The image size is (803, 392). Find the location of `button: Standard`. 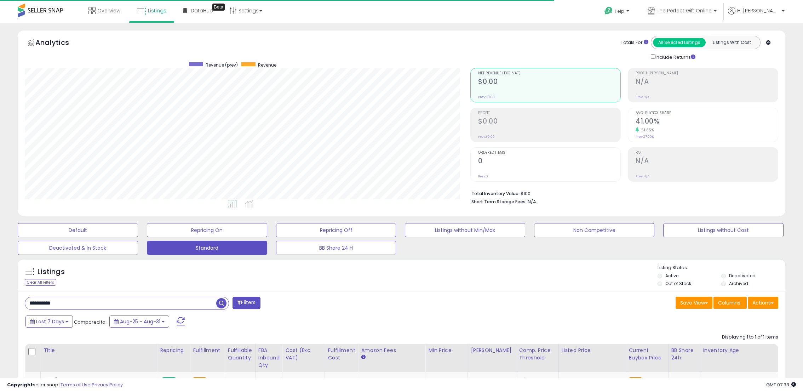

button: Standard is located at coordinates (207, 248).